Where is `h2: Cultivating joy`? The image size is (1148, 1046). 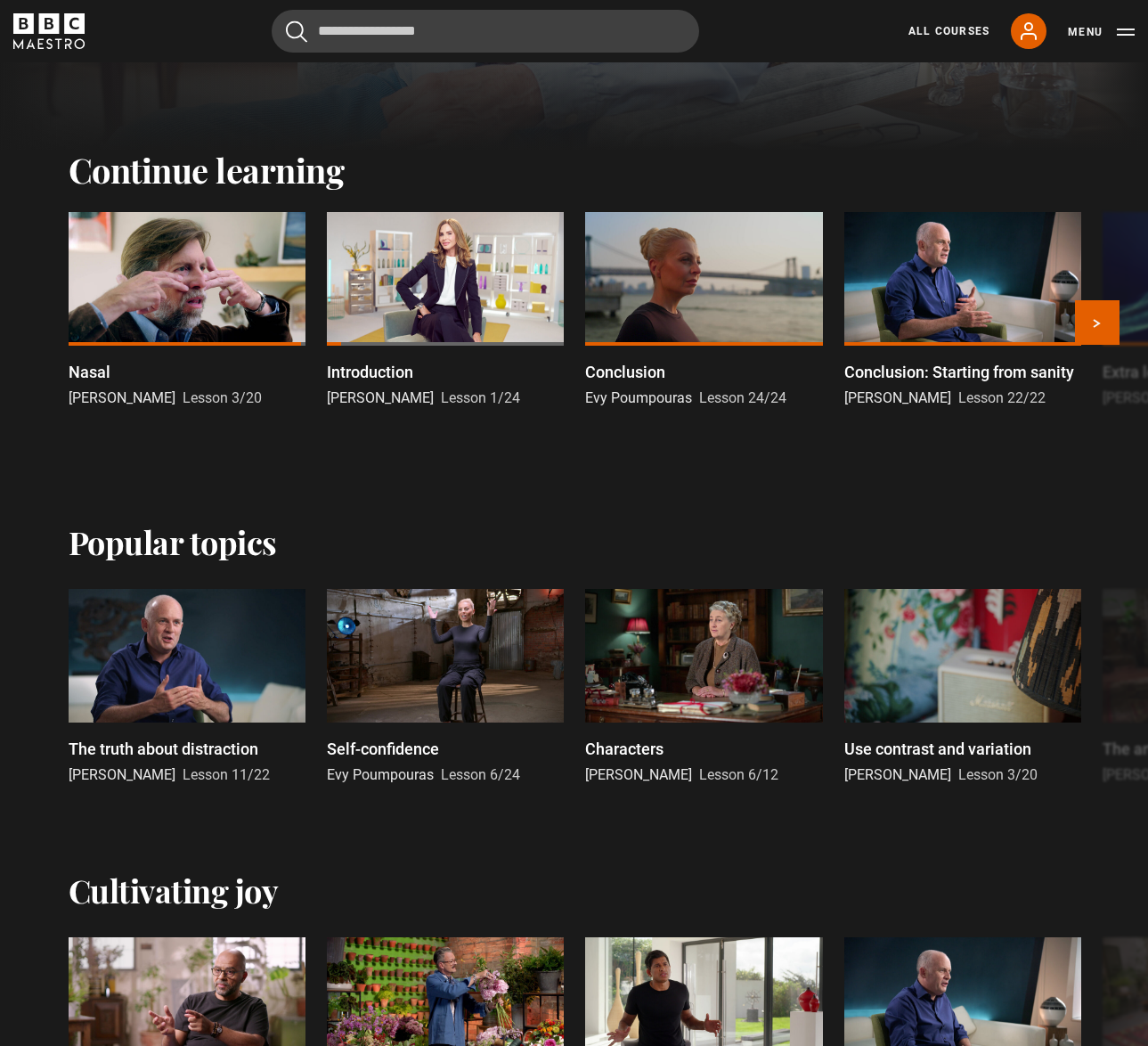
h2: Cultivating joy is located at coordinates (174, 890).